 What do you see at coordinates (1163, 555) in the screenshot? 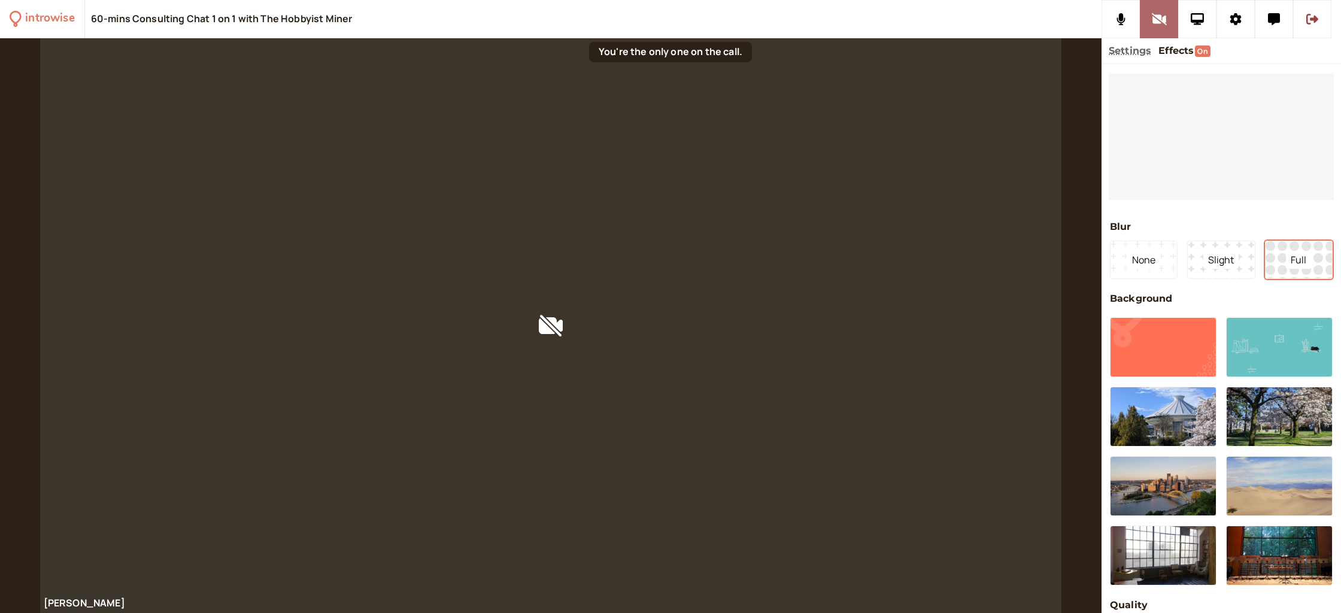
I see `button: Loft` at bounding box center [1163, 555].